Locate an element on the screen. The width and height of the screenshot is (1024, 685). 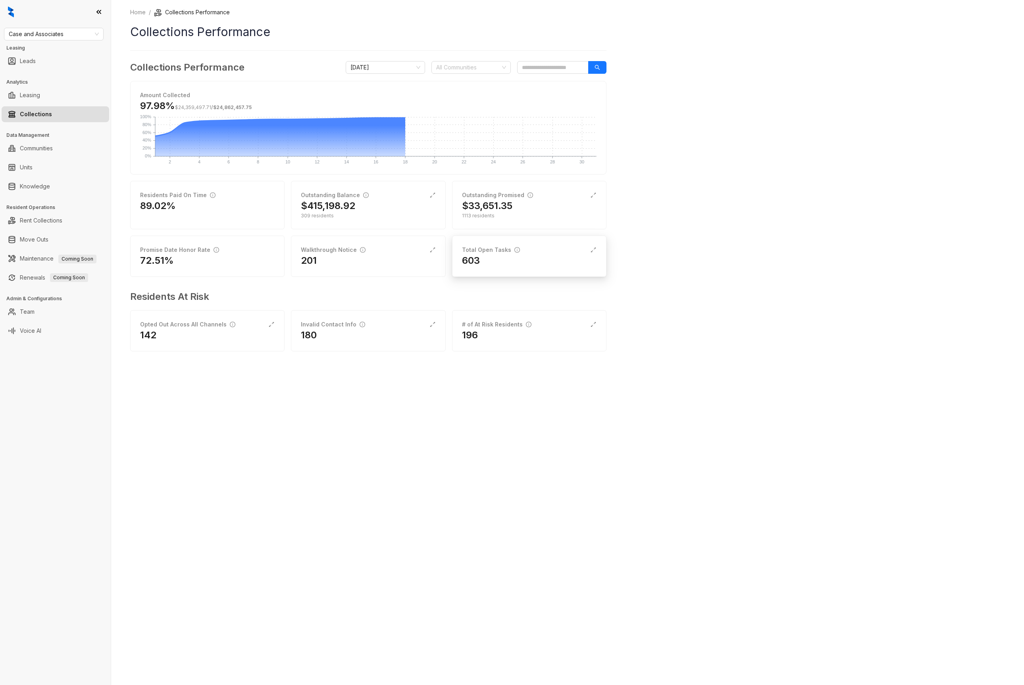
h3: Admin & Configurations is located at coordinates (58, 299).